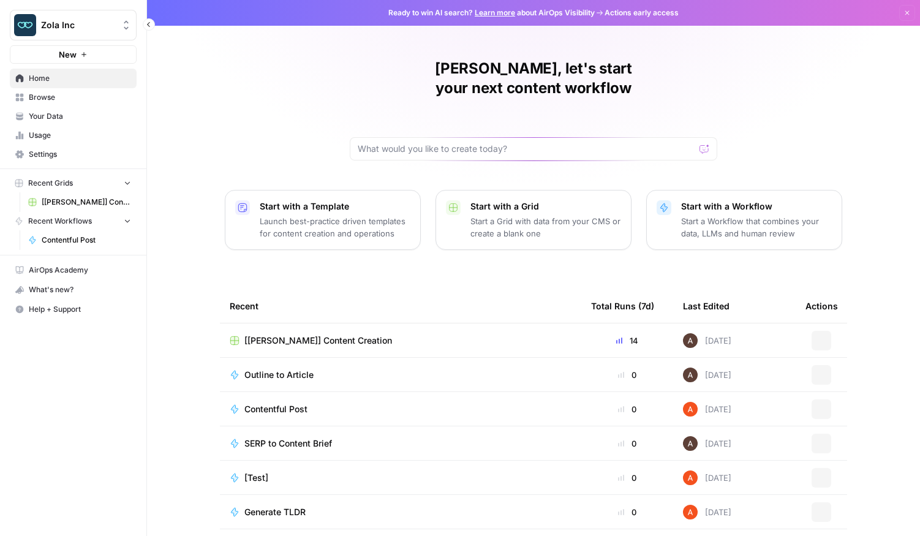 This screenshot has width=920, height=536. Describe the element at coordinates (60, 221) in the screenshot. I see `span: Recent Workflows` at that location.